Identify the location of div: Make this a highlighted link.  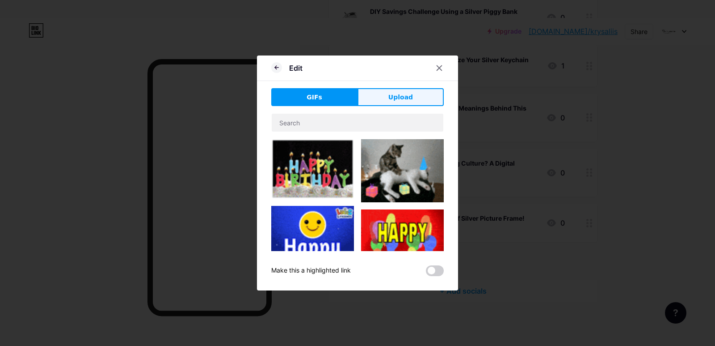
(311, 270).